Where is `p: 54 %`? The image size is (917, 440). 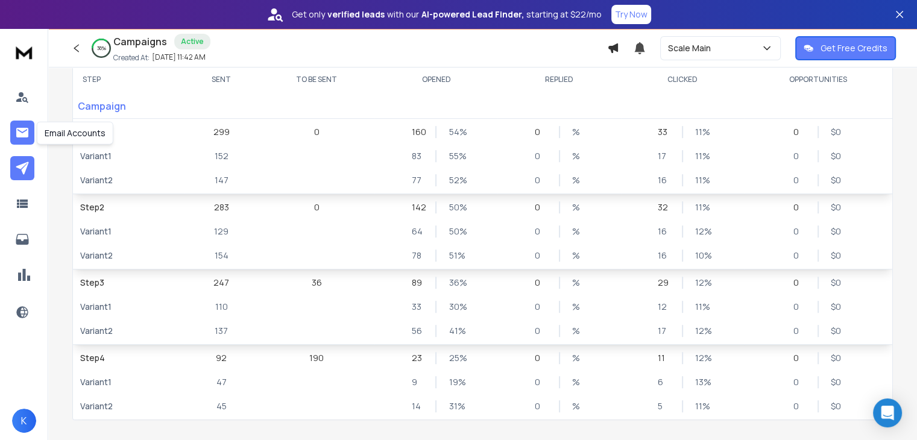
p: 54 % is located at coordinates (455, 132).